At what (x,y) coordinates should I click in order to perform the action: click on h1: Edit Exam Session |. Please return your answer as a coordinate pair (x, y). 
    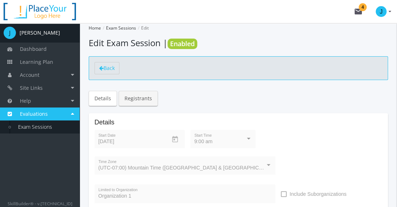
    Looking at the image, I should click on (238, 43).